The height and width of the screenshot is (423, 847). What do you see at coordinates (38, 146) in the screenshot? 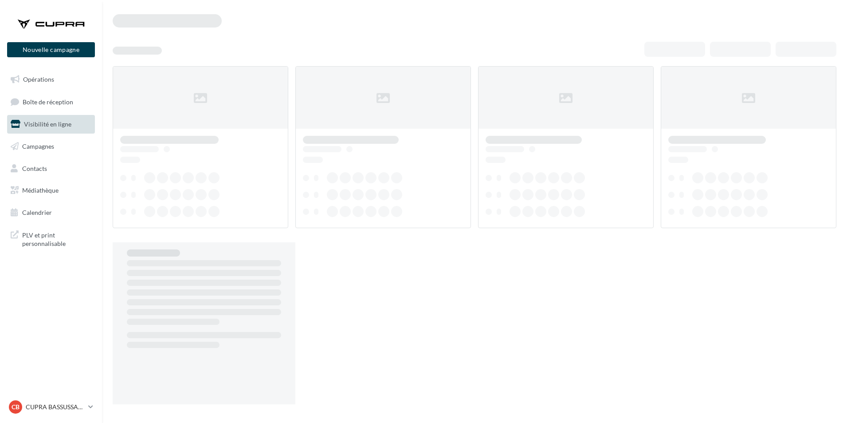
I see `span: Campagnes` at bounding box center [38, 146].